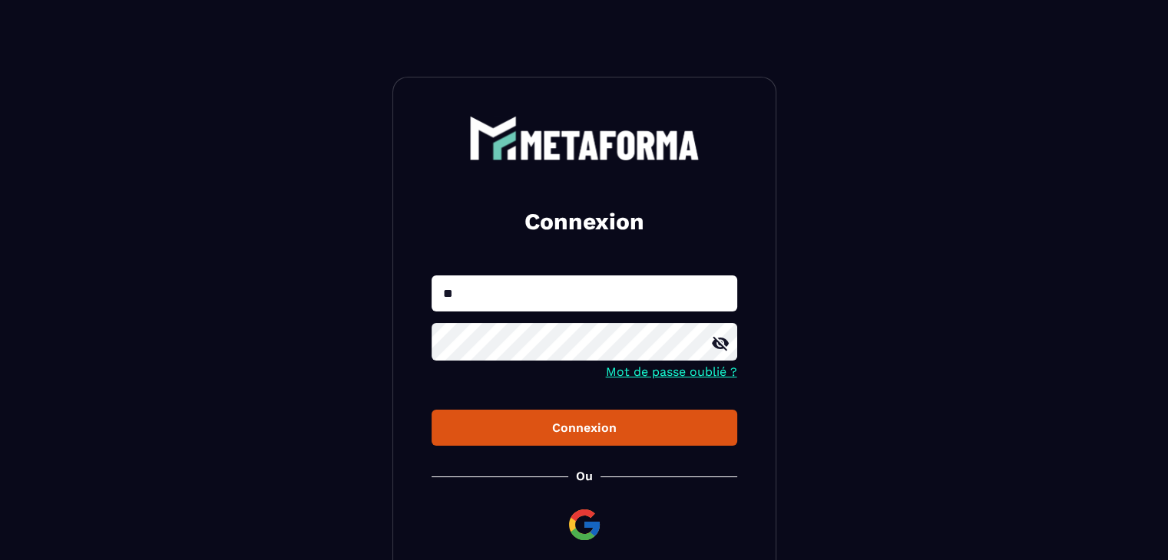 The height and width of the screenshot is (560, 1168). Describe the element at coordinates (584, 476) in the screenshot. I see `p: Ou` at that location.